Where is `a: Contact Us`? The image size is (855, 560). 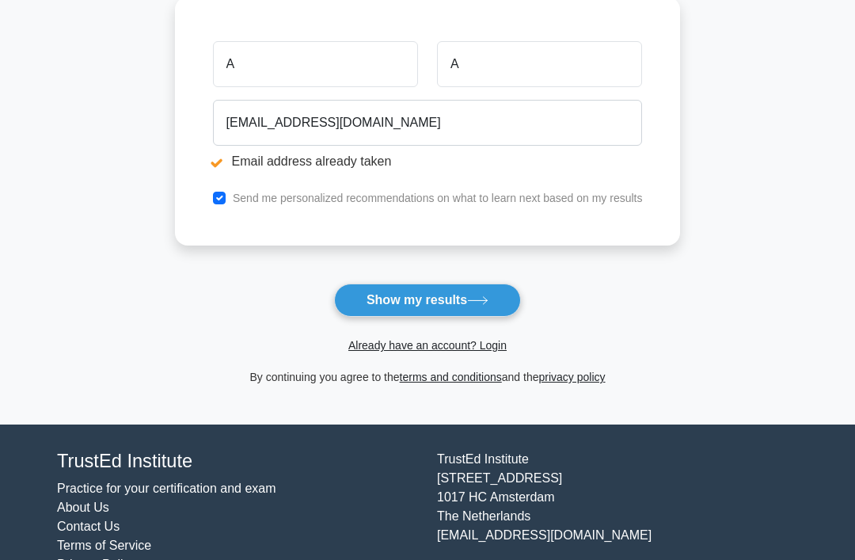 a: Contact Us is located at coordinates (88, 526).